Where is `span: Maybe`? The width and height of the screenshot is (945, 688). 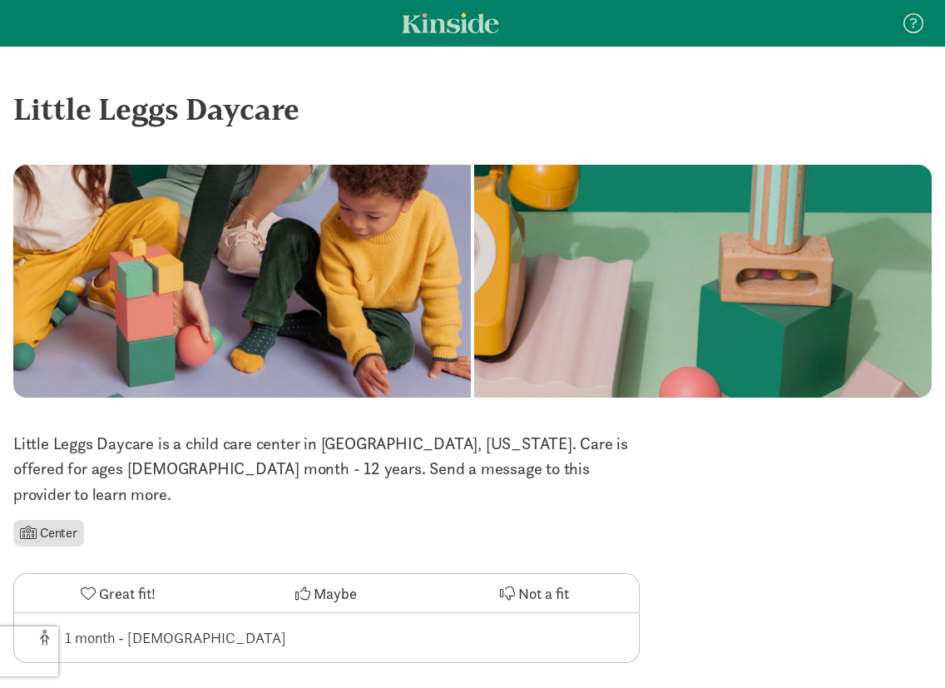 span: Maybe is located at coordinates (335, 593).